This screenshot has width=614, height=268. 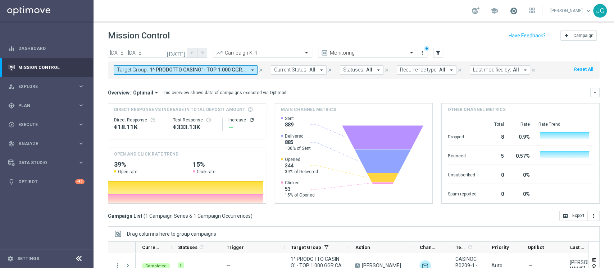 I want to click on button: Target Group: 1^ PRODOTTO CASINO' - TOP 1.000 GGR CASINO' M08 02.09 arrow_drop_down, so click(x=186, y=70).